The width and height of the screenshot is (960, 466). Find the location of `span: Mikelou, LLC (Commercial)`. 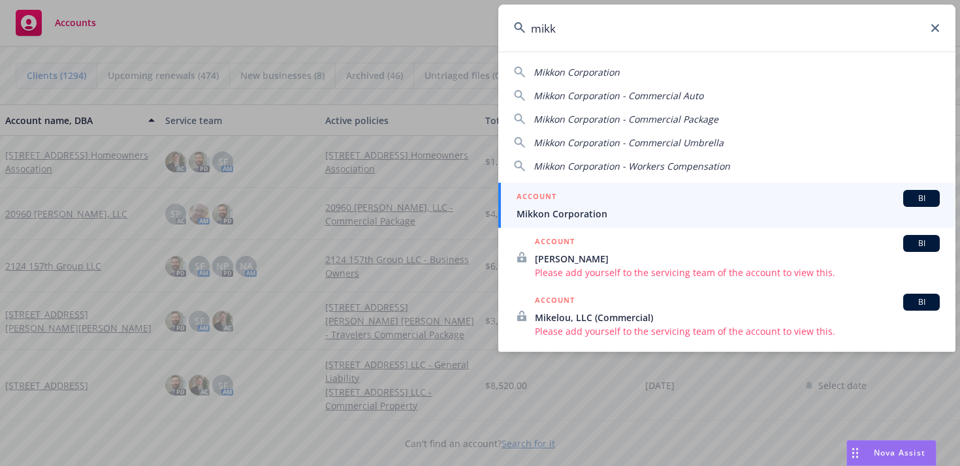

span: Mikelou, LLC (Commercial) is located at coordinates (738, 317).